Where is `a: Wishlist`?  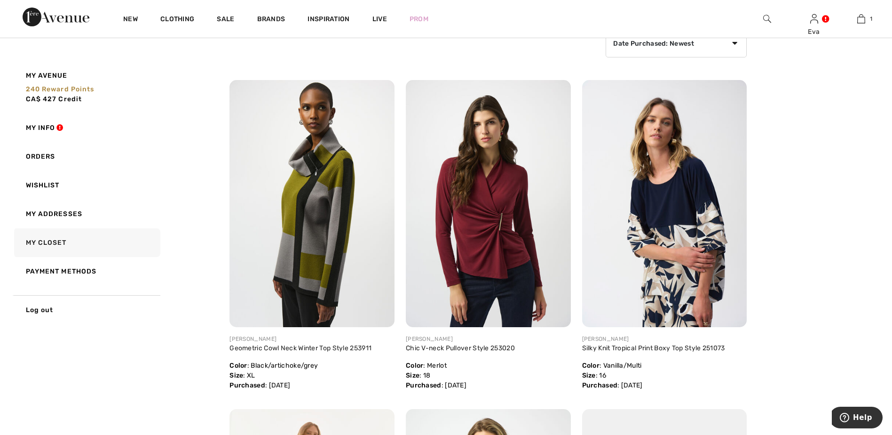
a: Wishlist is located at coordinates (86, 185).